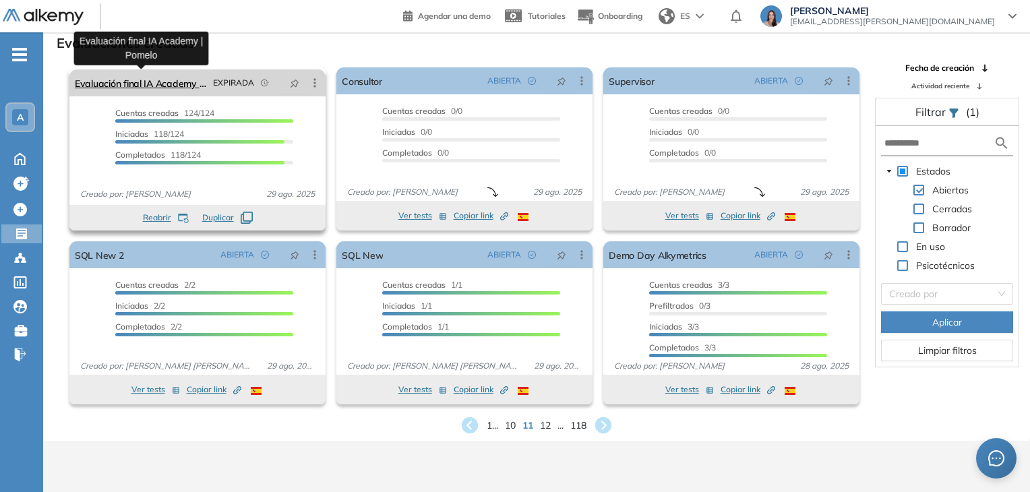 This screenshot has width=1030, height=492. Describe the element at coordinates (657, 255) in the screenshot. I see `a: Demo Day Alkymetrics` at that location.